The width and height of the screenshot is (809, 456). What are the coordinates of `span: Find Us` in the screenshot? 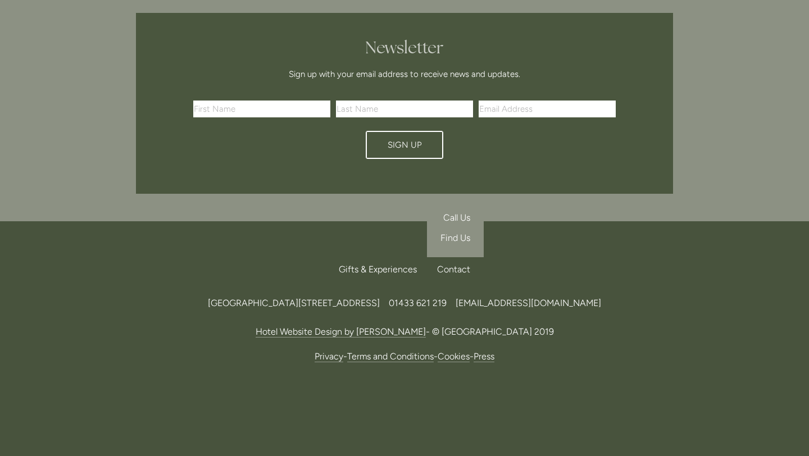 It's located at (455, 238).